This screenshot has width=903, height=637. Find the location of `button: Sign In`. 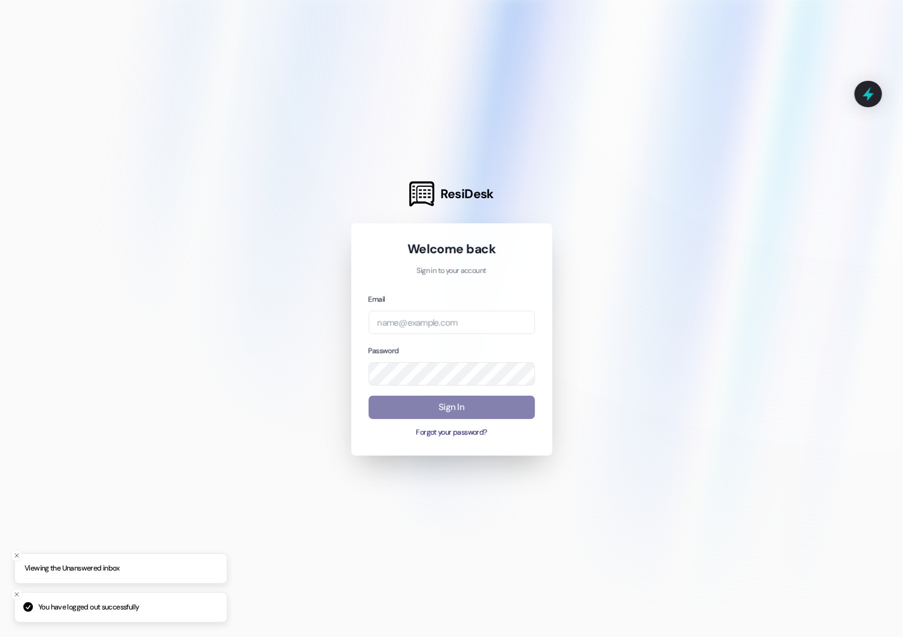

button: Sign In is located at coordinates (452, 407).